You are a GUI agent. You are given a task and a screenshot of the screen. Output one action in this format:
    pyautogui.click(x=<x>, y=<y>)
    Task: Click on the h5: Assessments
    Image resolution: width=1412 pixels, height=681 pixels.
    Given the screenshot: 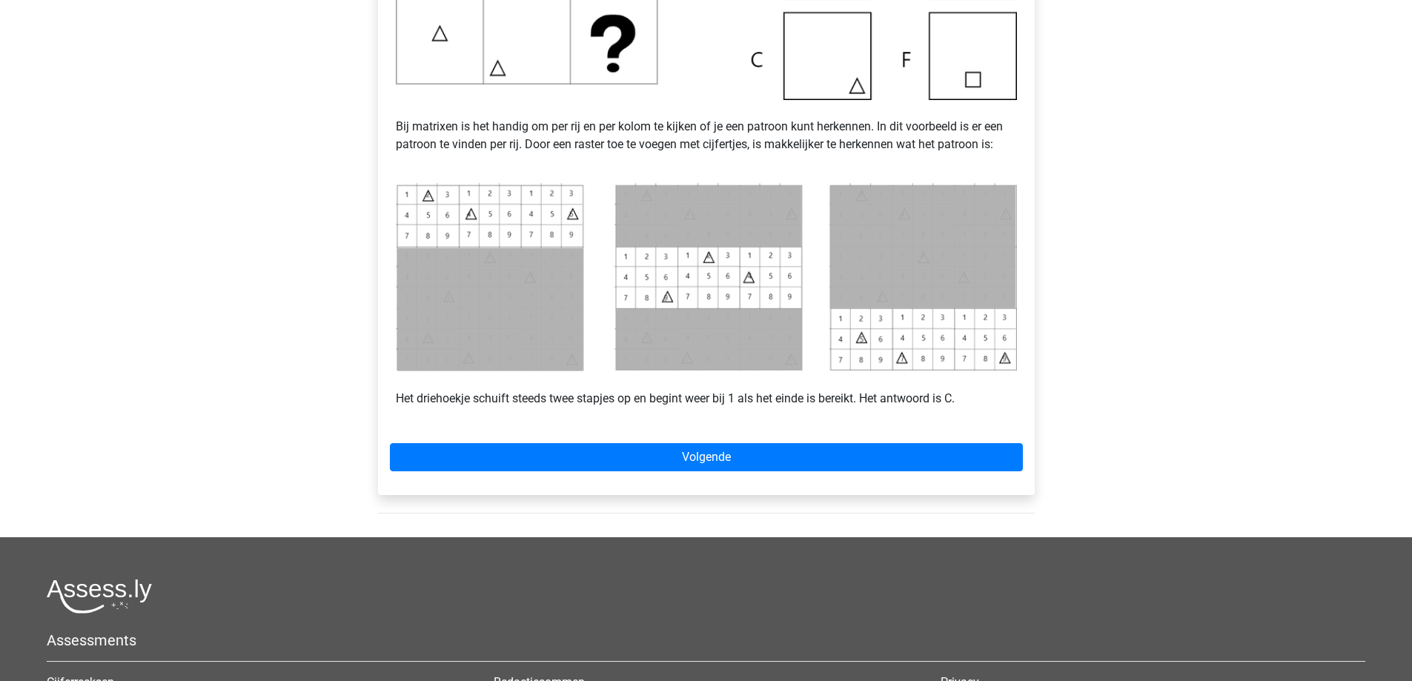 What is the action you would take?
    pyautogui.click(x=706, y=640)
    